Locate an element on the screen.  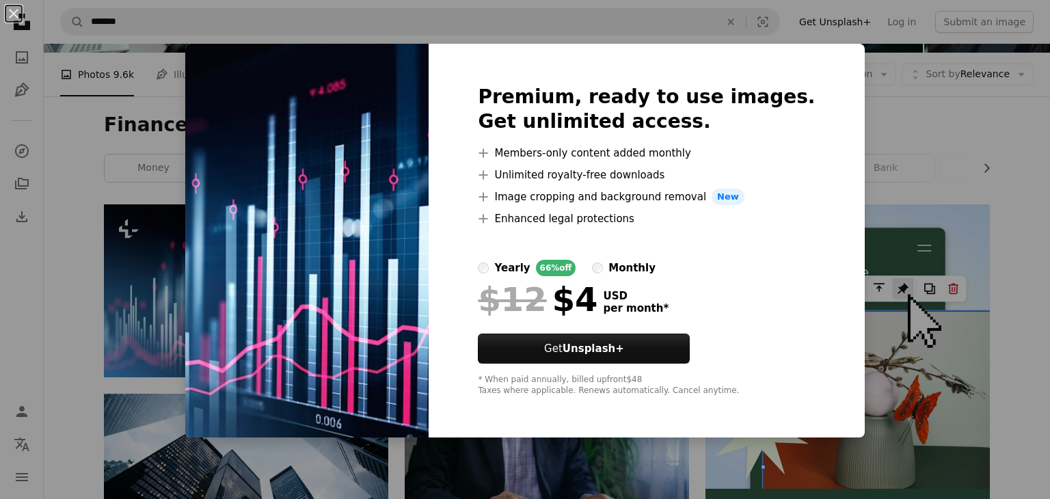
div: yearly is located at coordinates (512, 268).